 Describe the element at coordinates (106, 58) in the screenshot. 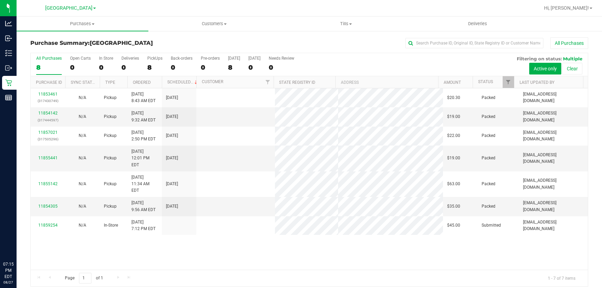

I see `div: In Store` at that location.